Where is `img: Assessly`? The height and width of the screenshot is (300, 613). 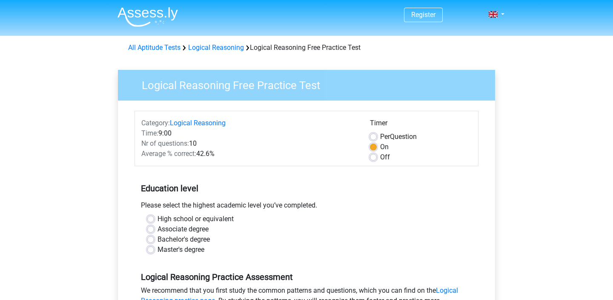
img: Assessly is located at coordinates (148, 17).